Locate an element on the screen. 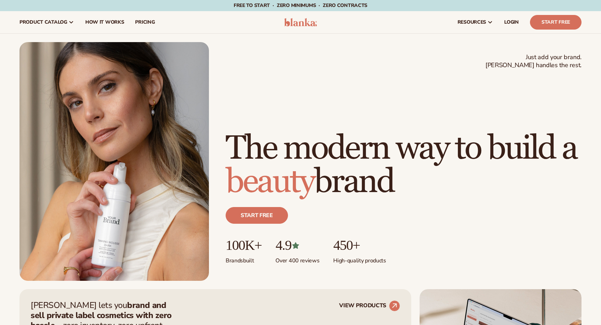 The image size is (601, 325). p: 450+ is located at coordinates (359, 245).